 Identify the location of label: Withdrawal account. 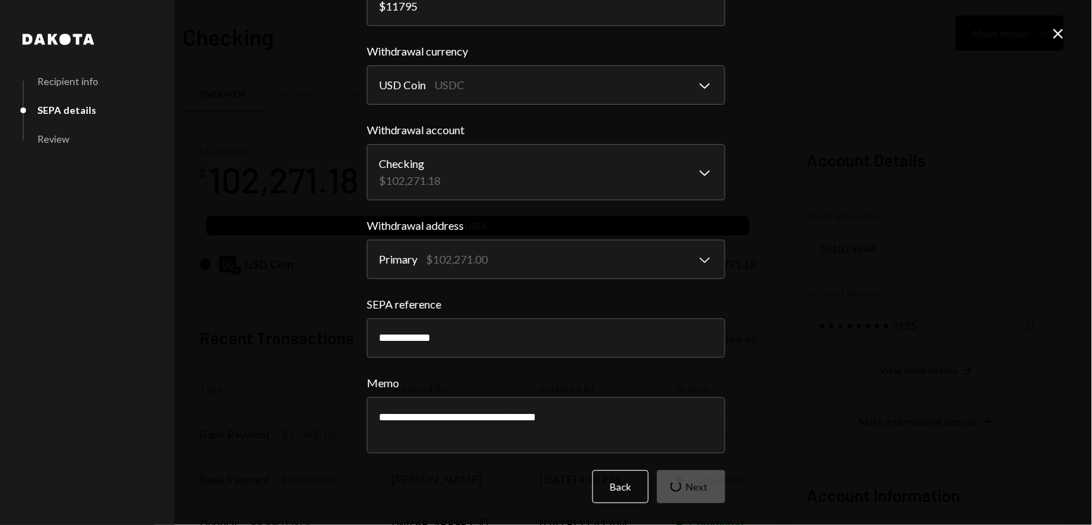
(546, 130).